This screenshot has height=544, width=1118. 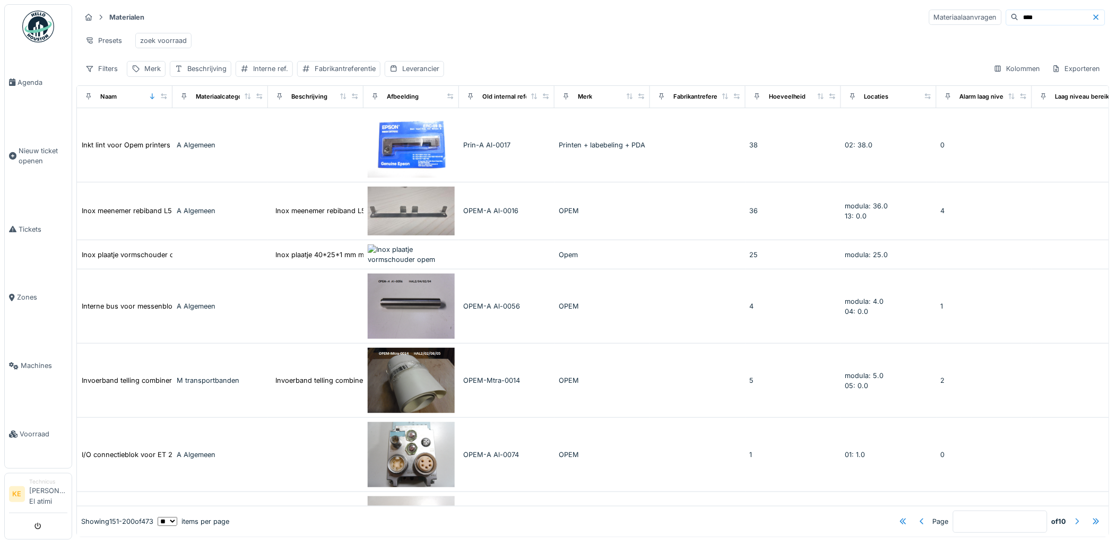 I want to click on div: Technicus, so click(x=48, y=482).